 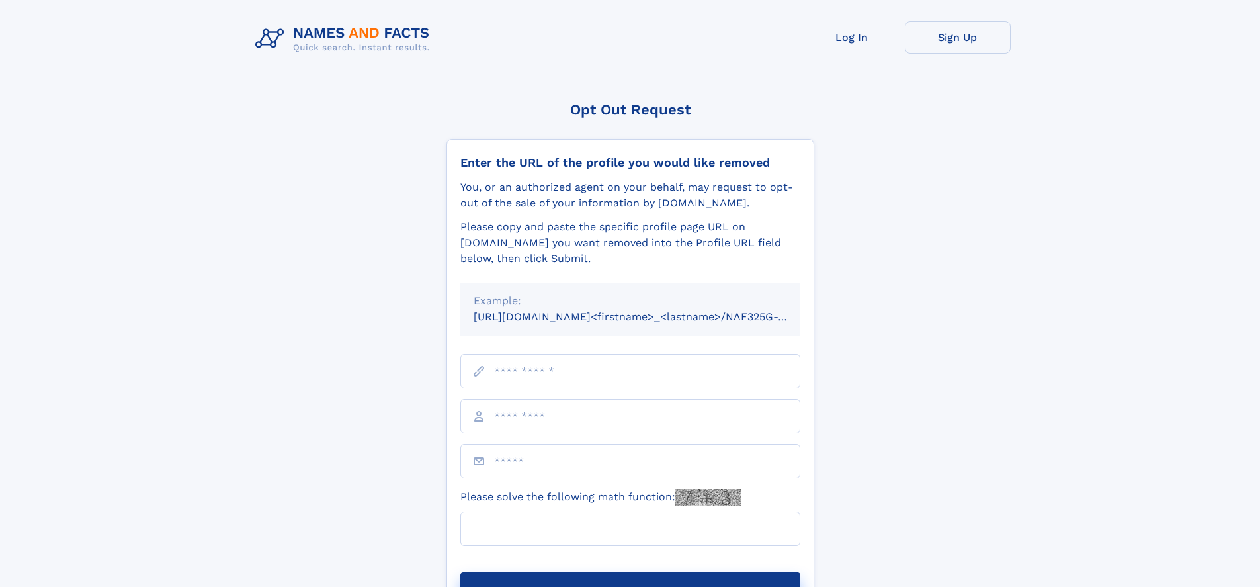 I want to click on div: Opt Out Request, so click(x=630, y=109).